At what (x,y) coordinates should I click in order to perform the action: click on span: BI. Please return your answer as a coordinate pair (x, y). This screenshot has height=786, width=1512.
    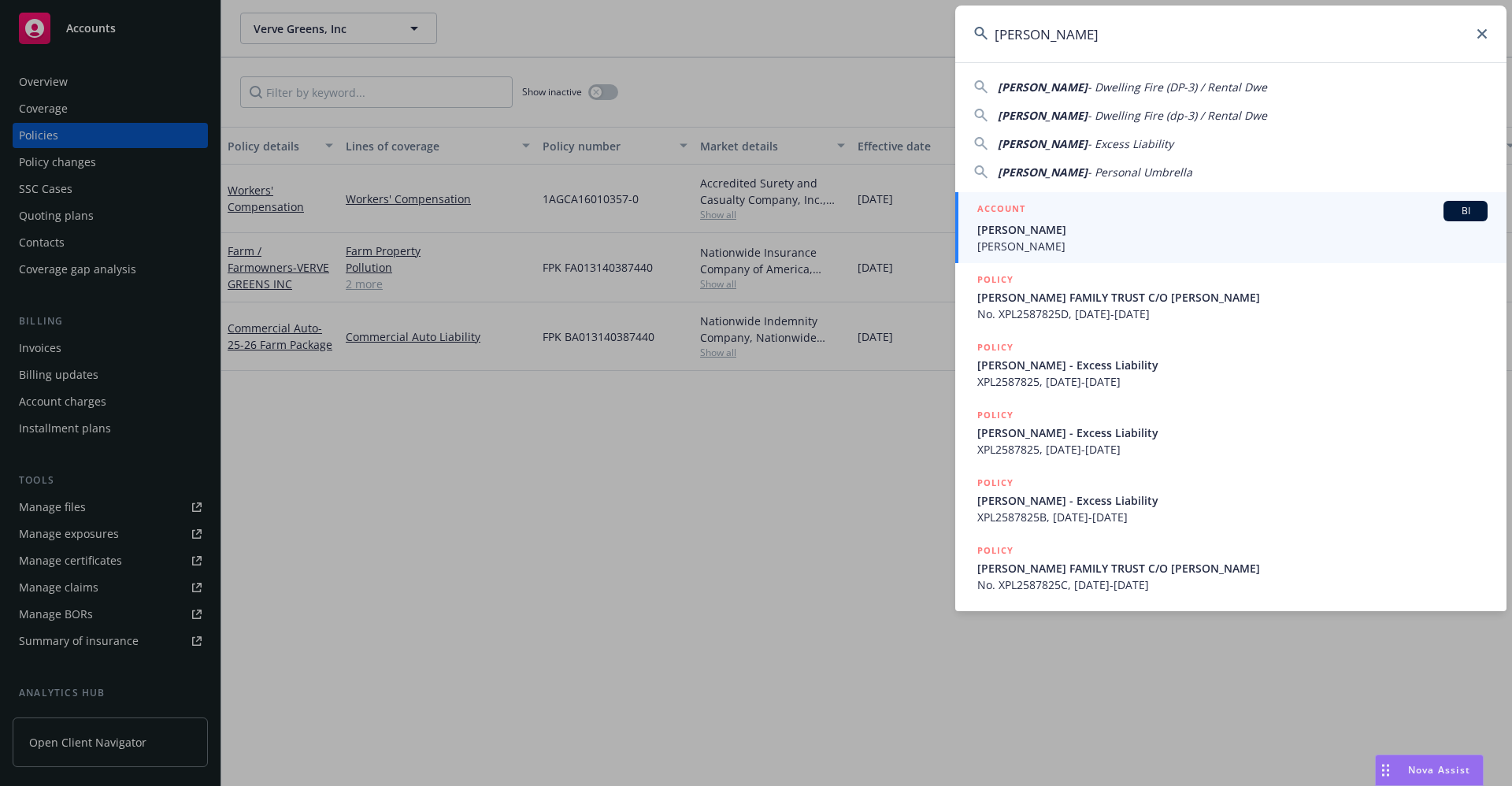
    Looking at the image, I should click on (1465, 211).